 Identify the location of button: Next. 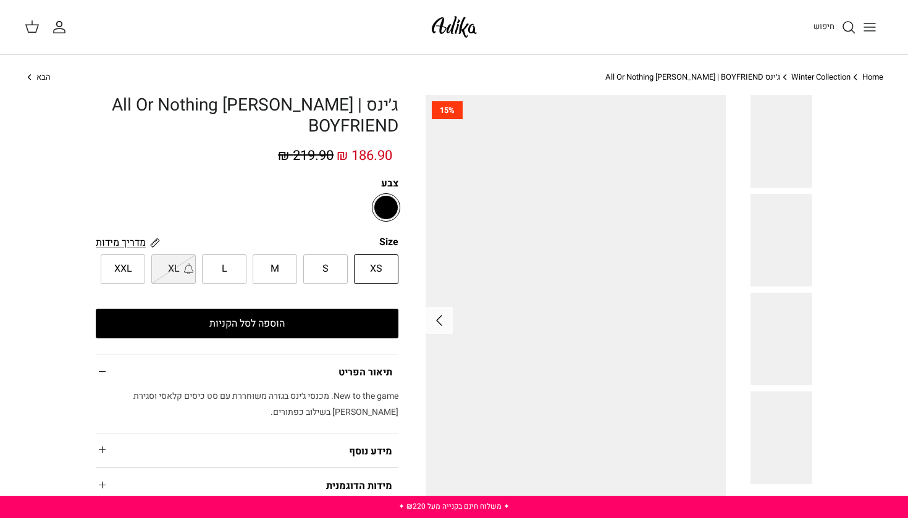
(439, 321).